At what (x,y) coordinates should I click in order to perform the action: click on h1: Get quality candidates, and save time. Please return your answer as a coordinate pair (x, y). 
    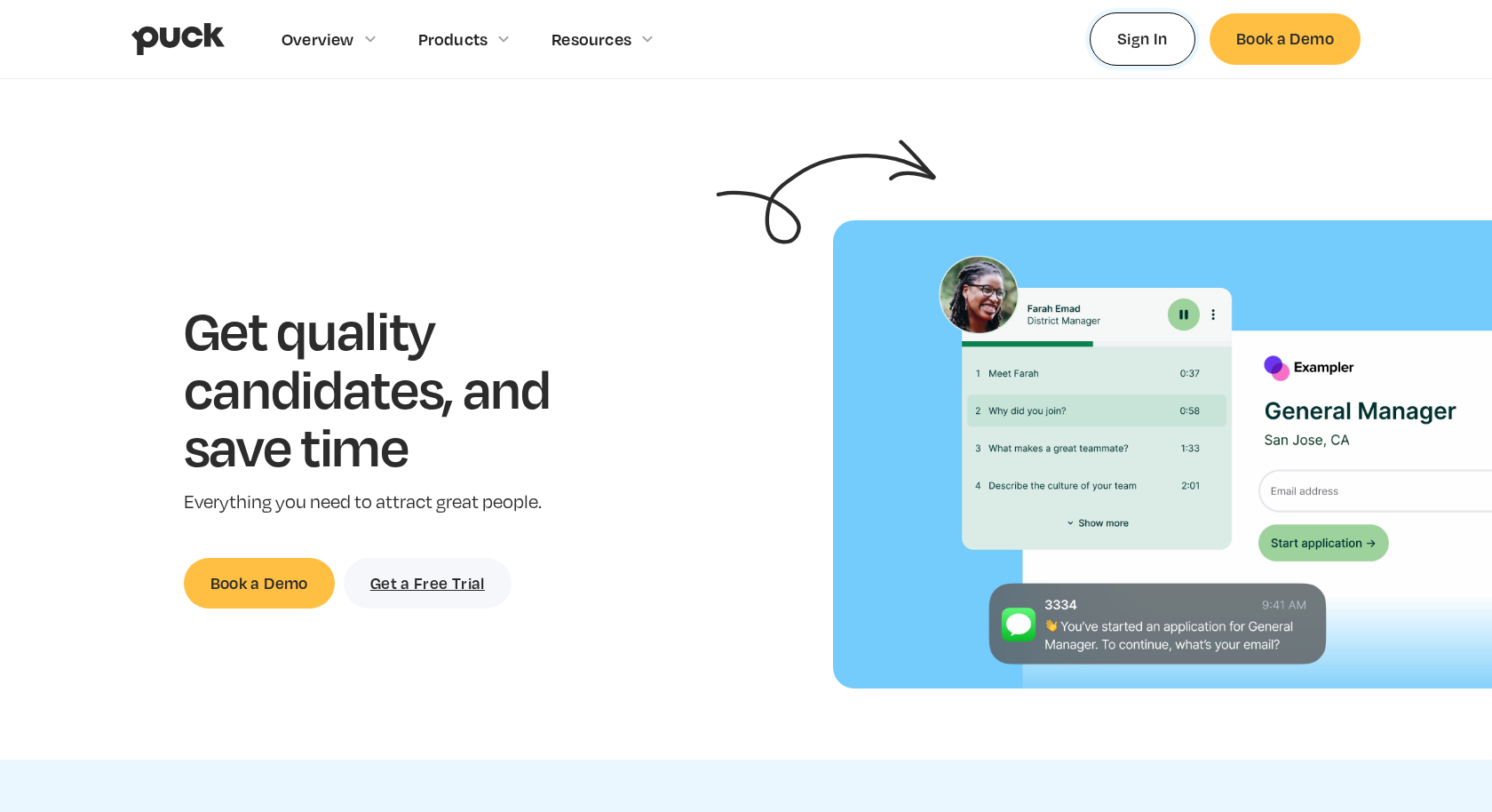
    Looking at the image, I should click on (394, 387).